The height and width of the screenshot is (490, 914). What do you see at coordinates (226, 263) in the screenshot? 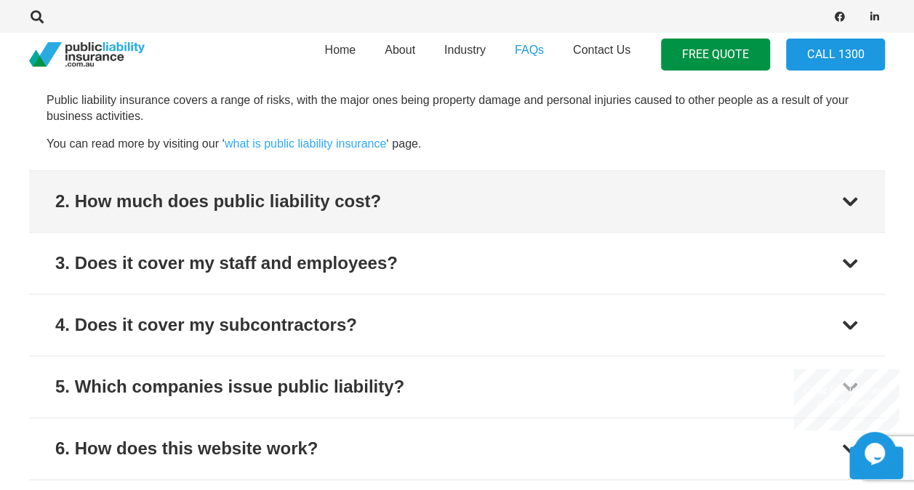
I see `div: 3. Does it cover my staff and employees?` at bounding box center [226, 263].